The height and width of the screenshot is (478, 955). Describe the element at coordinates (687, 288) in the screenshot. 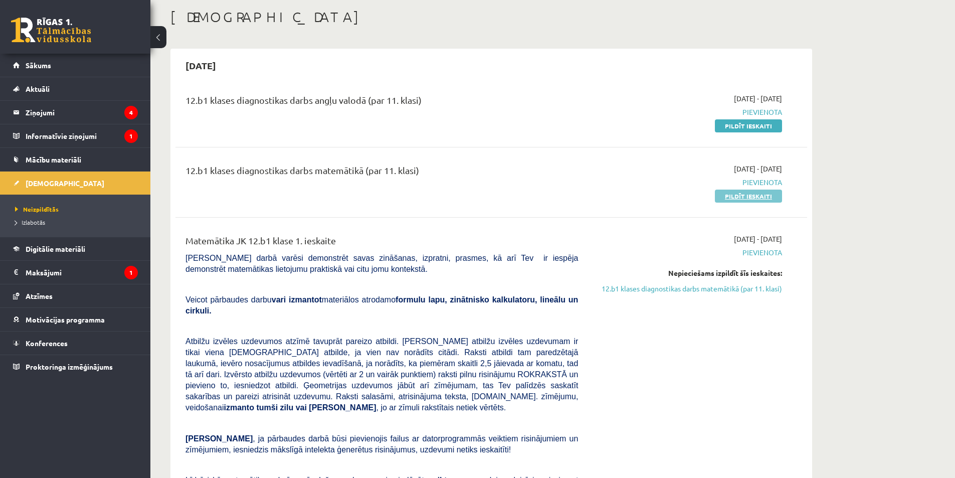

I see `a: 12.b1 klases diagnostikas darbs matemātikā (par 11. klasi)` at that location.